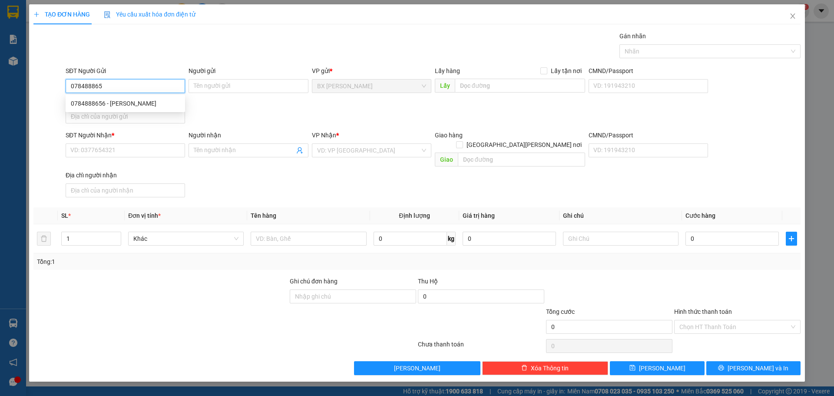  What do you see at coordinates (445, 86) in the screenshot?
I see `span: Lấy` at bounding box center [445, 86].